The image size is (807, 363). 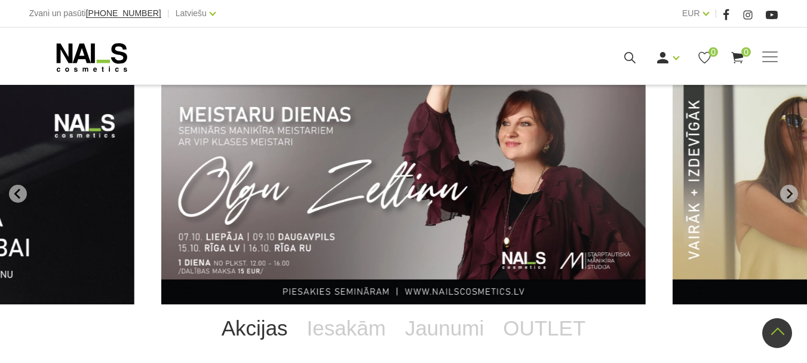 What do you see at coordinates (691, 13) in the screenshot?
I see `a: EUR` at bounding box center [691, 13].